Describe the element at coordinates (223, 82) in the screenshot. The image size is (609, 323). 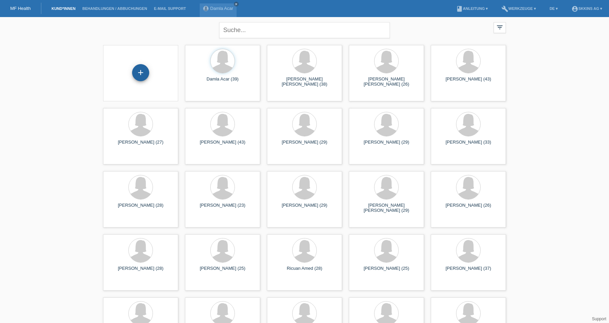
I see `div: Damla Acar (39)` at that location.